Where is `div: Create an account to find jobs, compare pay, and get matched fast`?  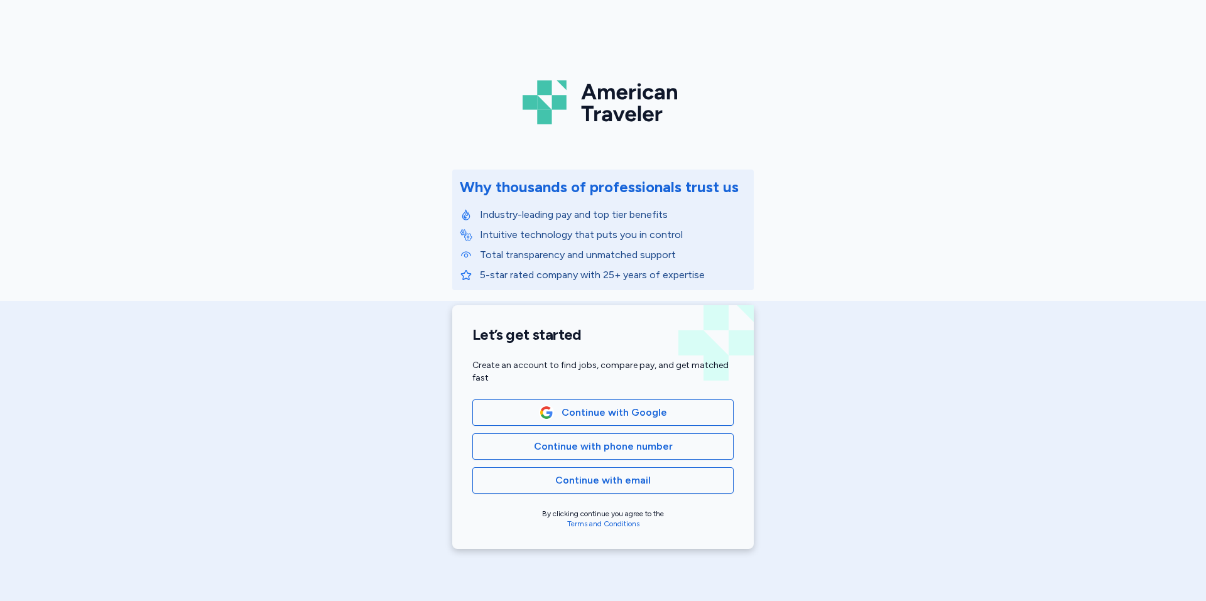
div: Create an account to find jobs, compare pay, and get matched fast is located at coordinates (603, 372).